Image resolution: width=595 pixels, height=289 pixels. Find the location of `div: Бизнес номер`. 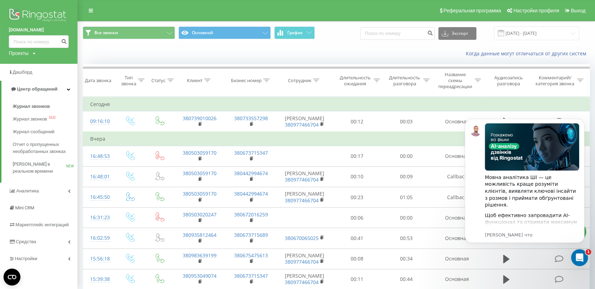

div: Бизнес номер is located at coordinates (246, 80).